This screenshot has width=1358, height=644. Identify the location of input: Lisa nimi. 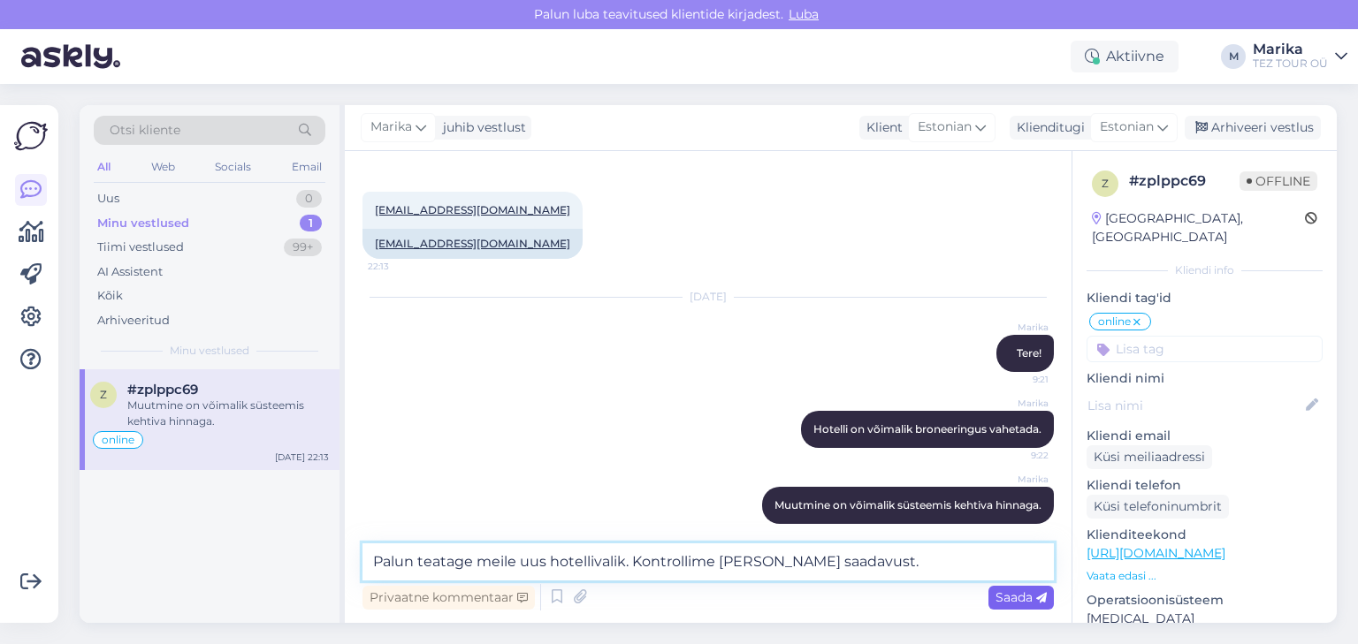
(1194, 406).